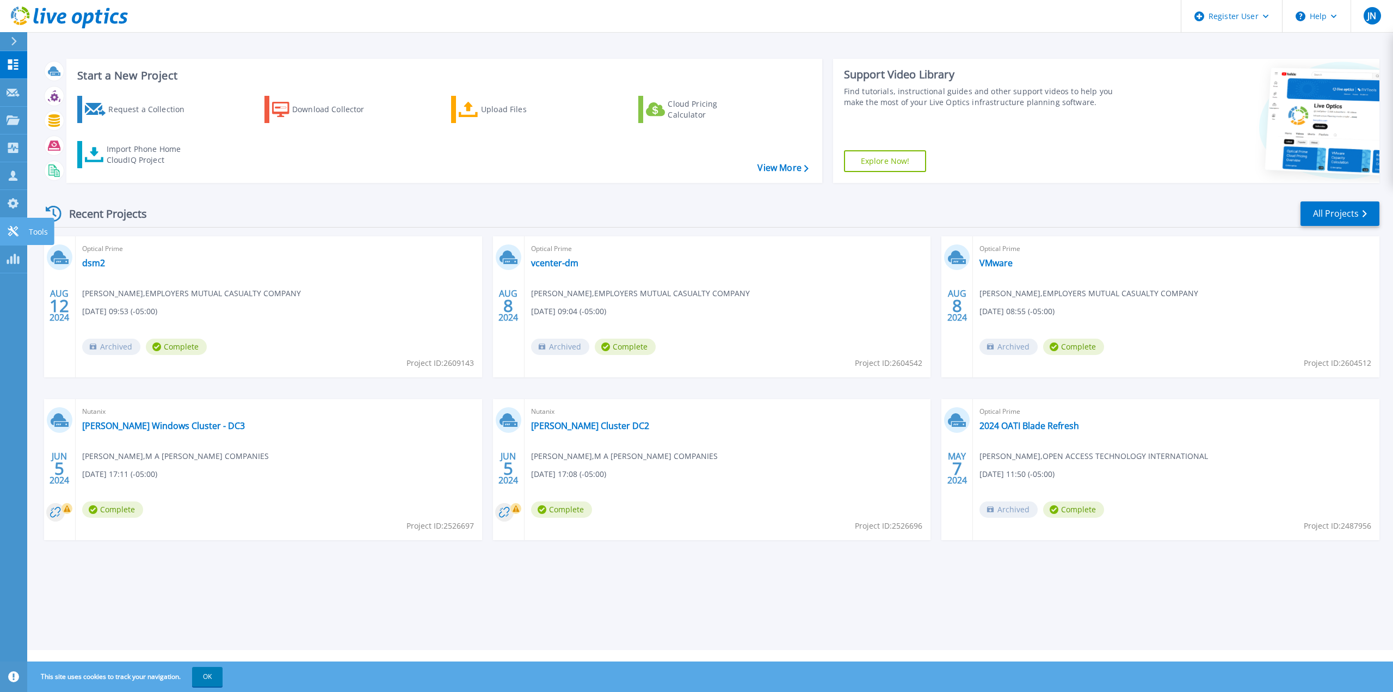 This screenshot has width=1393, height=692. I want to click on span: This site uses cookies to track your navigation., so click(126, 676).